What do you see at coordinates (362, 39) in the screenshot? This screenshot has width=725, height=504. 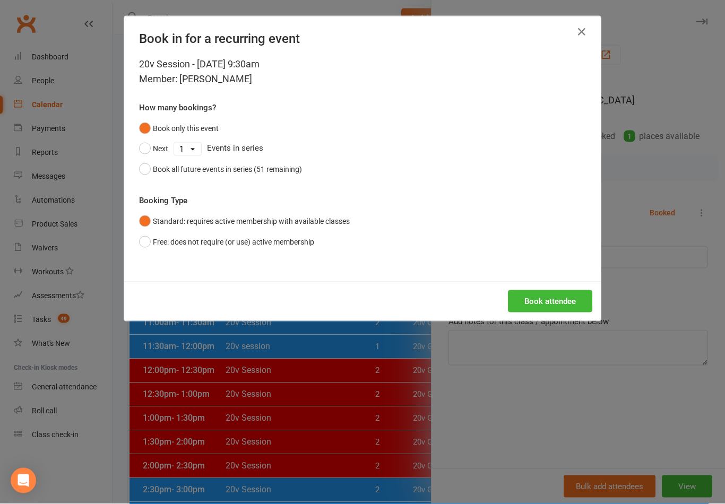 I see `h4: Book in for a recurring event` at bounding box center [362, 39].